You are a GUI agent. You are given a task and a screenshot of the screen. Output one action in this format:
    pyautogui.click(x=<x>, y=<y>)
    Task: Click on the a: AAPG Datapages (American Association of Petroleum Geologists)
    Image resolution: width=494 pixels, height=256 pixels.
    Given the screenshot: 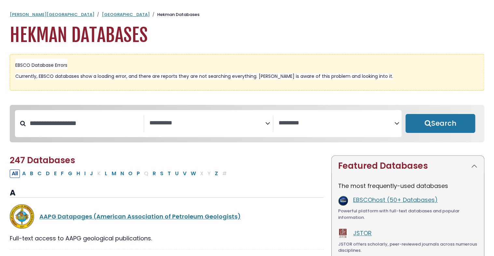 What is the action you would take?
    pyautogui.click(x=140, y=216)
    